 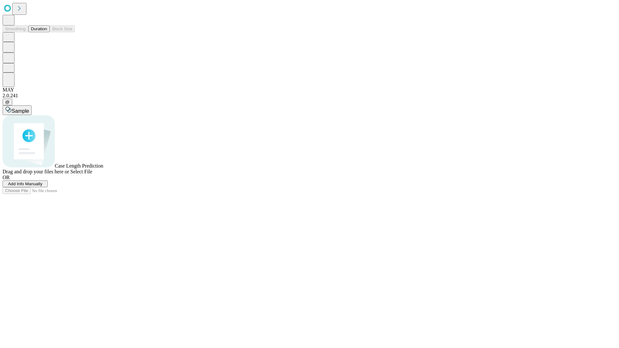 I want to click on span: Drag and drop your files here or, so click(x=36, y=171).